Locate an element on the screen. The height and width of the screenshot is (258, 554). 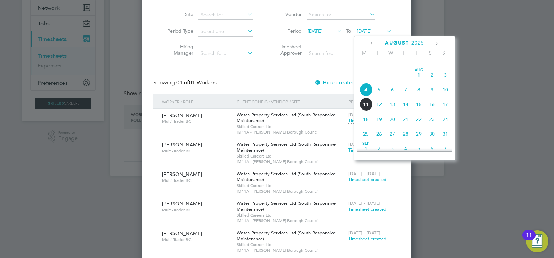
span: W is located at coordinates (390, 53).